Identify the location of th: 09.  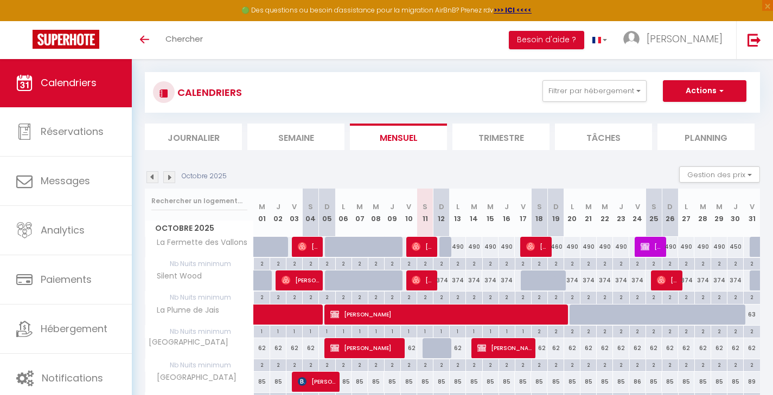
(392, 213).